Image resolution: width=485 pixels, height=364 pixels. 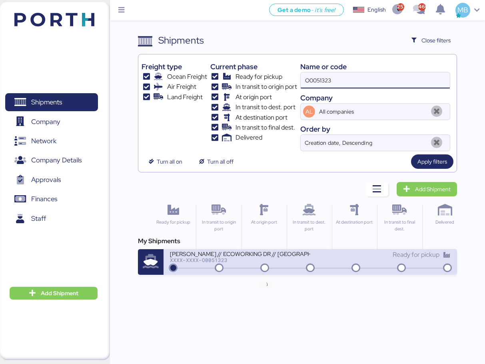 I want to click on div: Shipments, so click(x=181, y=40).